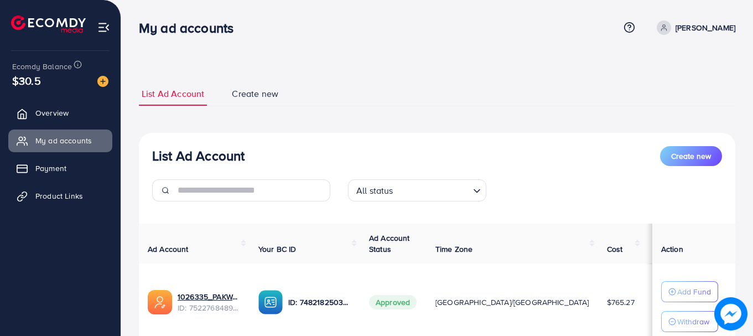 The width and height of the screenshot is (753, 336). Describe the element at coordinates (59, 196) in the screenshot. I see `span: Product Links` at that location.